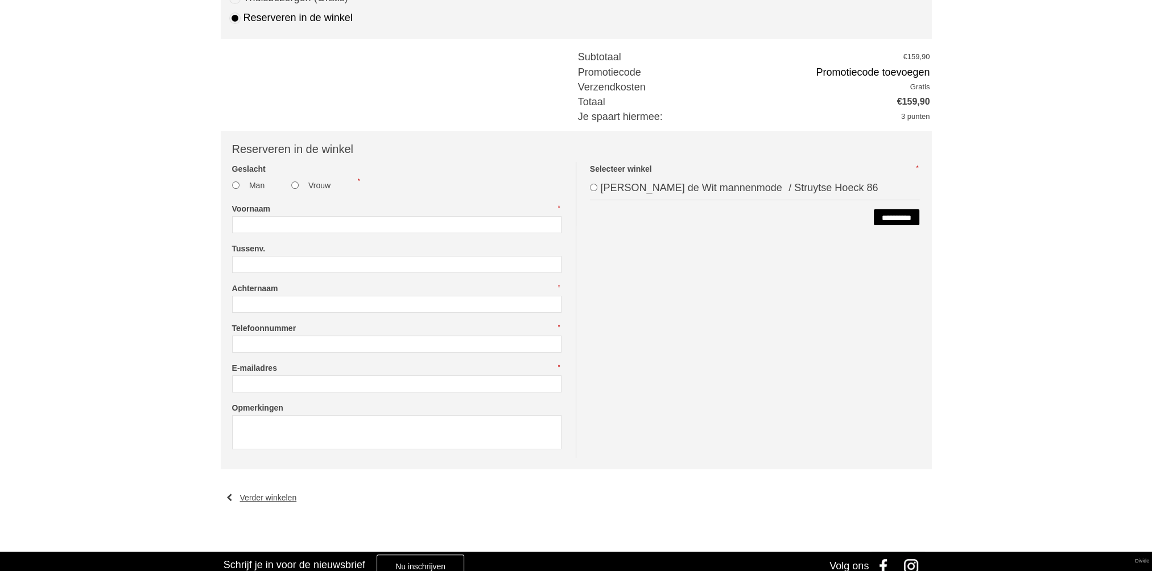 The width and height of the screenshot is (1152, 571). I want to click on h2: Reserveren in de winkel, so click(576, 149).